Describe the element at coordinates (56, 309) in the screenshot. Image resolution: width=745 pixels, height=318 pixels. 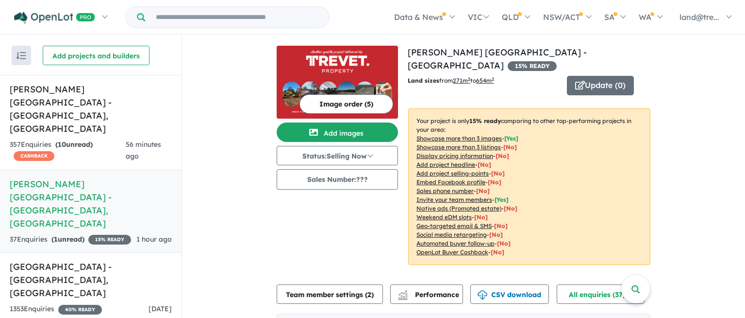
I see `div: 1353 Enquir ies` at that location.